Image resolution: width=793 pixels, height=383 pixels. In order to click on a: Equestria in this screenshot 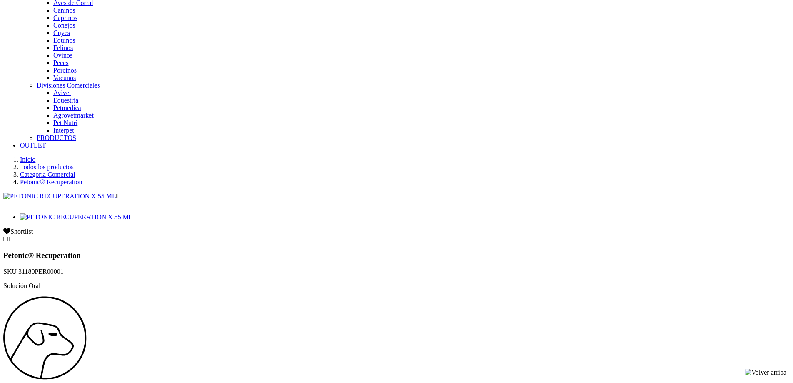, I will do `click(66, 100)`.